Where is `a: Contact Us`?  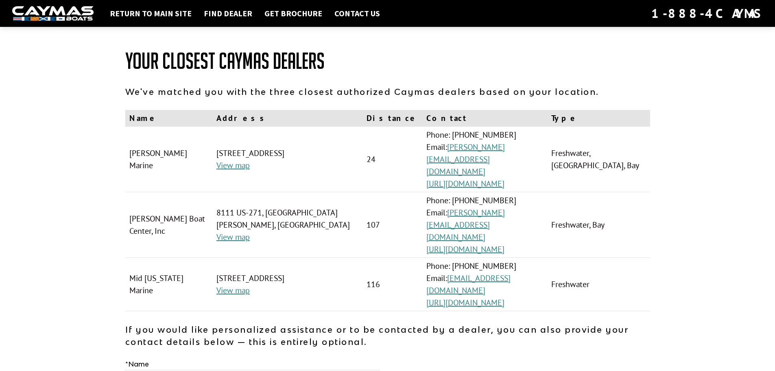
a: Contact Us is located at coordinates (357, 13).